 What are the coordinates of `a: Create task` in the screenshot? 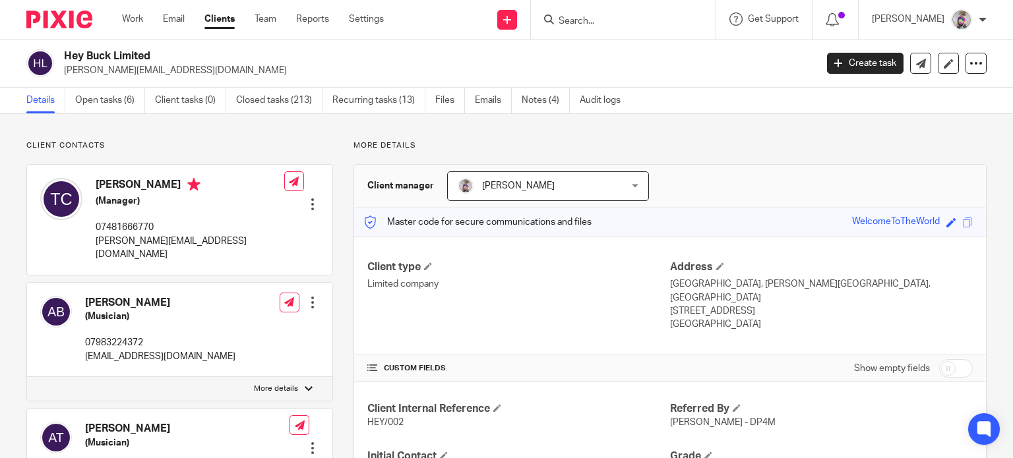 It's located at (865, 63).